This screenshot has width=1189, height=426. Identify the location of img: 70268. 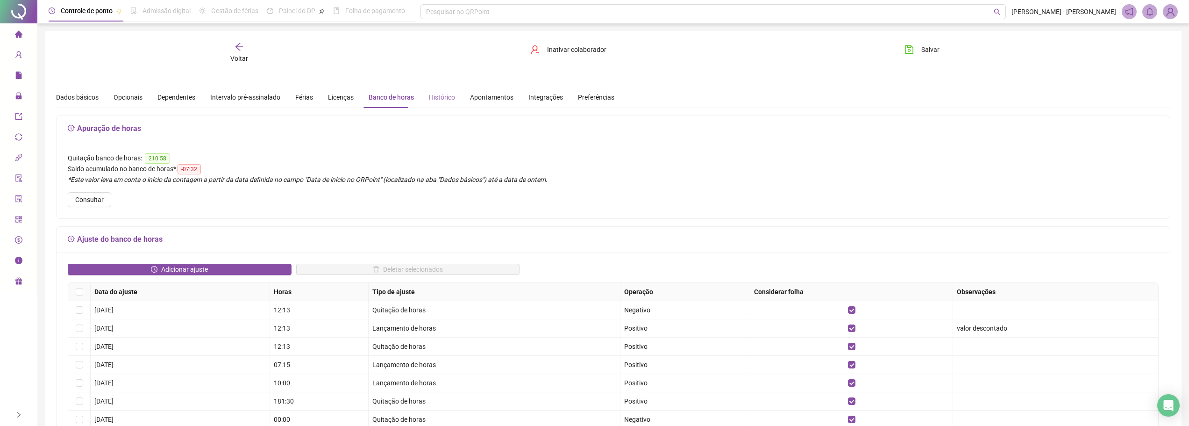
(1170, 12).